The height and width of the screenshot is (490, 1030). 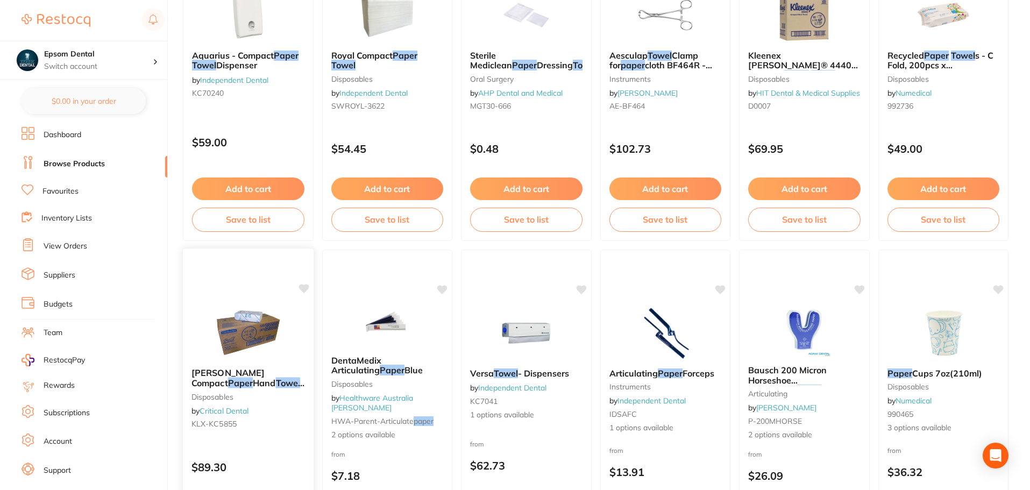 I want to click on span: RestocqPay, so click(x=64, y=361).